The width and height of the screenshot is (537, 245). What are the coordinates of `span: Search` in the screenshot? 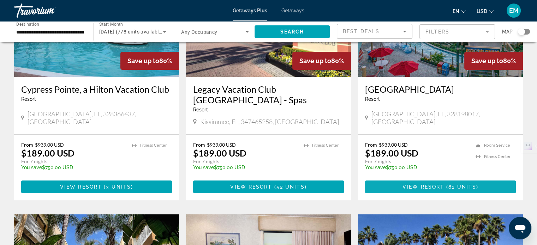 It's located at (292, 32).